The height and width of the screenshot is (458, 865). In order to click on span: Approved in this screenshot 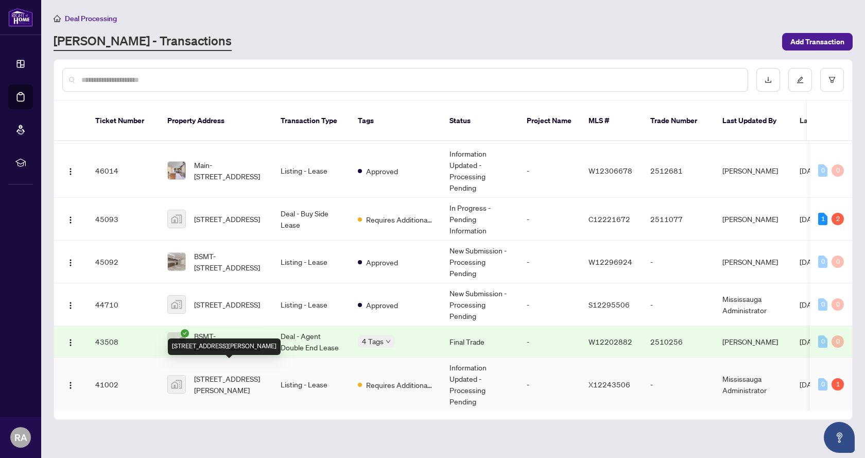, I will do `click(382, 305)`.